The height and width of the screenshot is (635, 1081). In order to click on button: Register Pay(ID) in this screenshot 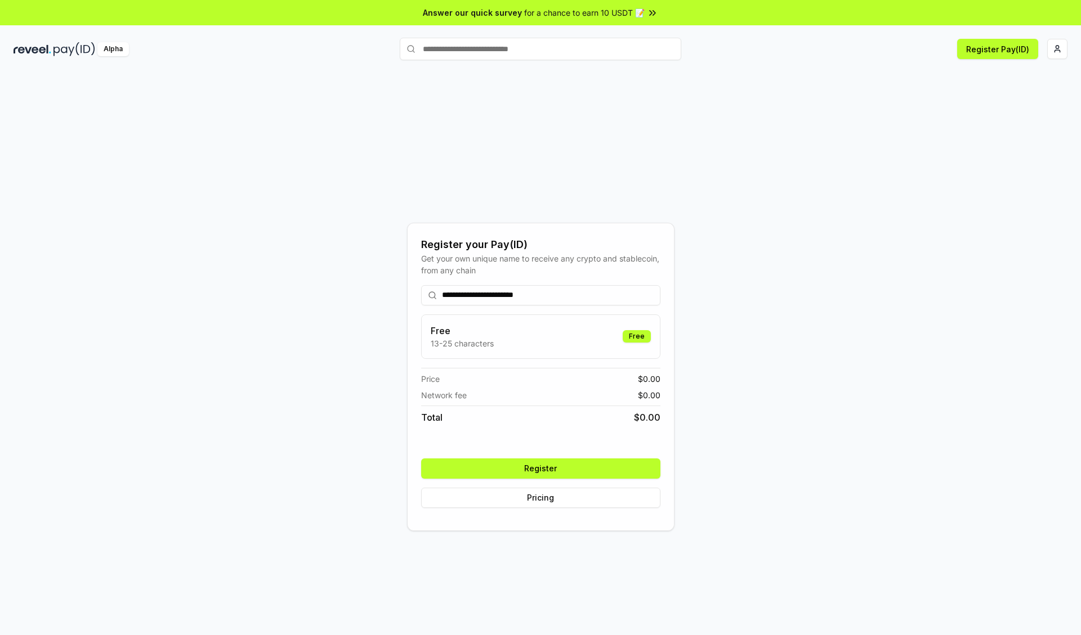, I will do `click(997, 49)`.